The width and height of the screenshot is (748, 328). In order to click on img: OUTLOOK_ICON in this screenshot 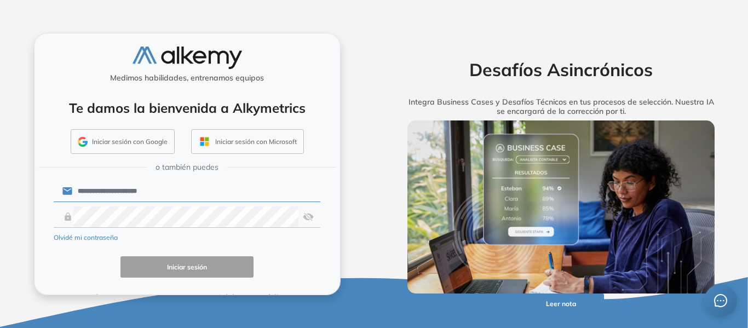, I will do `click(204, 141)`.